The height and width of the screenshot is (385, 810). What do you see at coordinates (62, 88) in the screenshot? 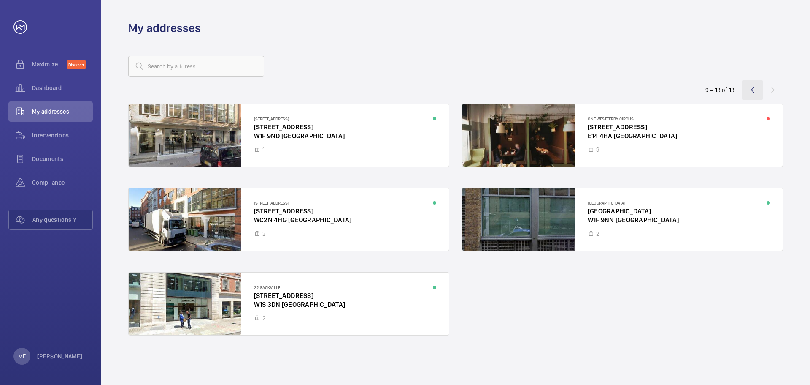
I see `span: Dashboard` at bounding box center [62, 88].